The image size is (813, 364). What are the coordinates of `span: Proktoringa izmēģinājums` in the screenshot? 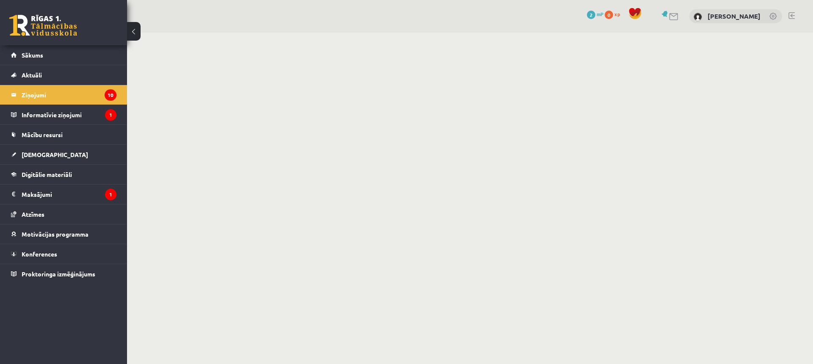 It's located at (58, 274).